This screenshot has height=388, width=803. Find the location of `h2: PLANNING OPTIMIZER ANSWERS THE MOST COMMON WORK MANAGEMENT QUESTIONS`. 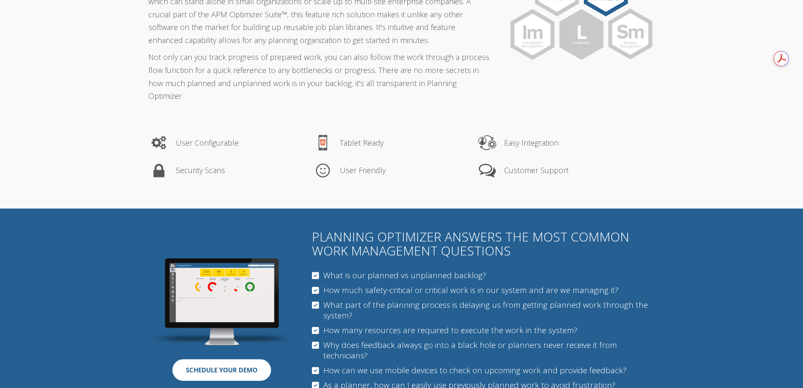

h2: PLANNING OPTIMIZER ANSWERS THE MOST COMMON WORK MANAGEMENT QUESTIONS is located at coordinates (483, 243).